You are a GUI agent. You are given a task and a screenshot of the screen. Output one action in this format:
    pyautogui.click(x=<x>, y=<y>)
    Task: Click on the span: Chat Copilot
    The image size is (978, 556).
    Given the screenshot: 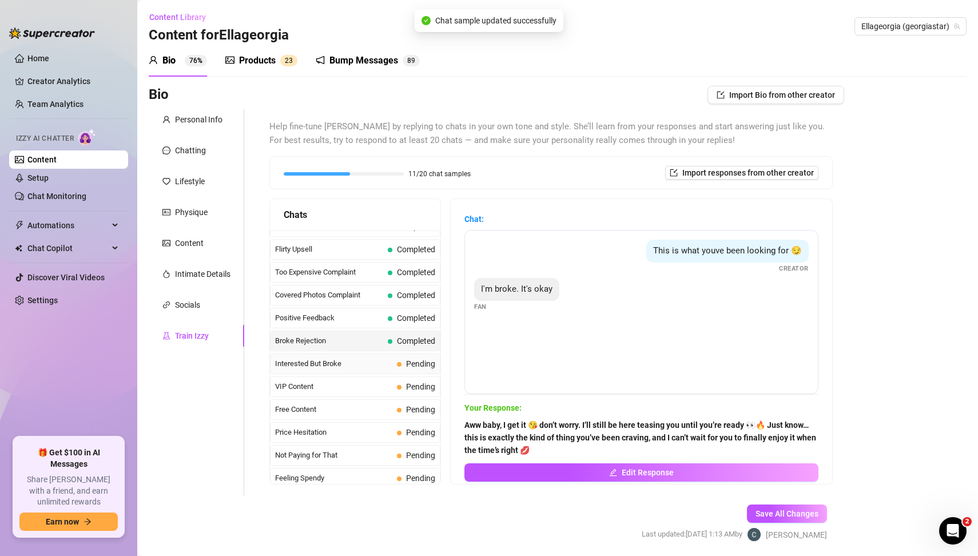 What is the action you would take?
    pyautogui.click(x=68, y=248)
    